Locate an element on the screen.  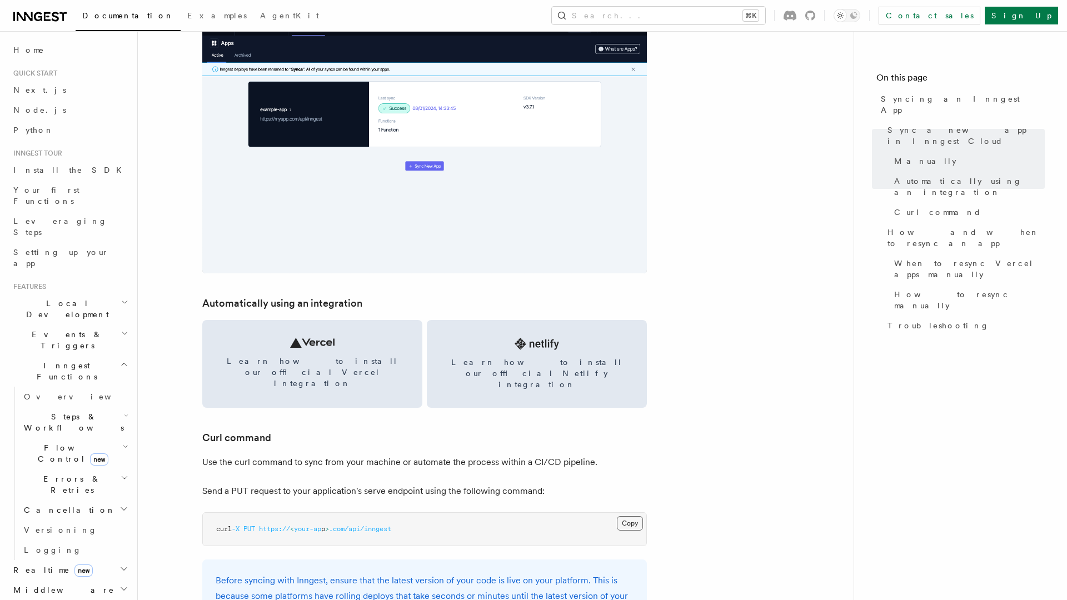
button: Middleware is located at coordinates (69, 590).